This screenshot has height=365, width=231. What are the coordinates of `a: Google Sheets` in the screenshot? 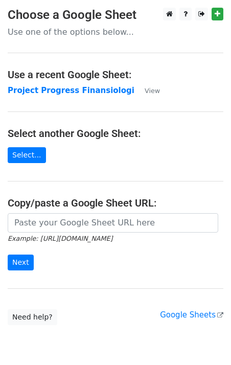 It's located at (191, 315).